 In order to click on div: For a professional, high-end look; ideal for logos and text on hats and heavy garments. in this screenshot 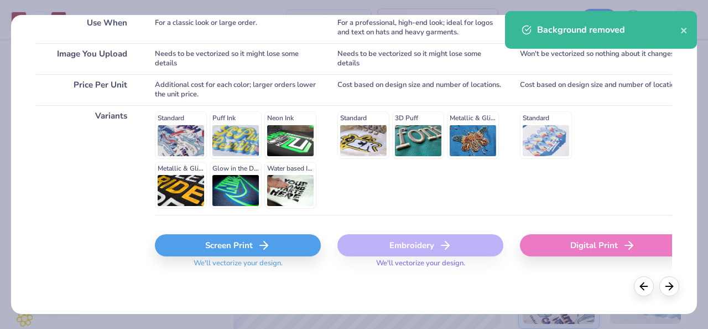, I will do `click(420, 28)`.